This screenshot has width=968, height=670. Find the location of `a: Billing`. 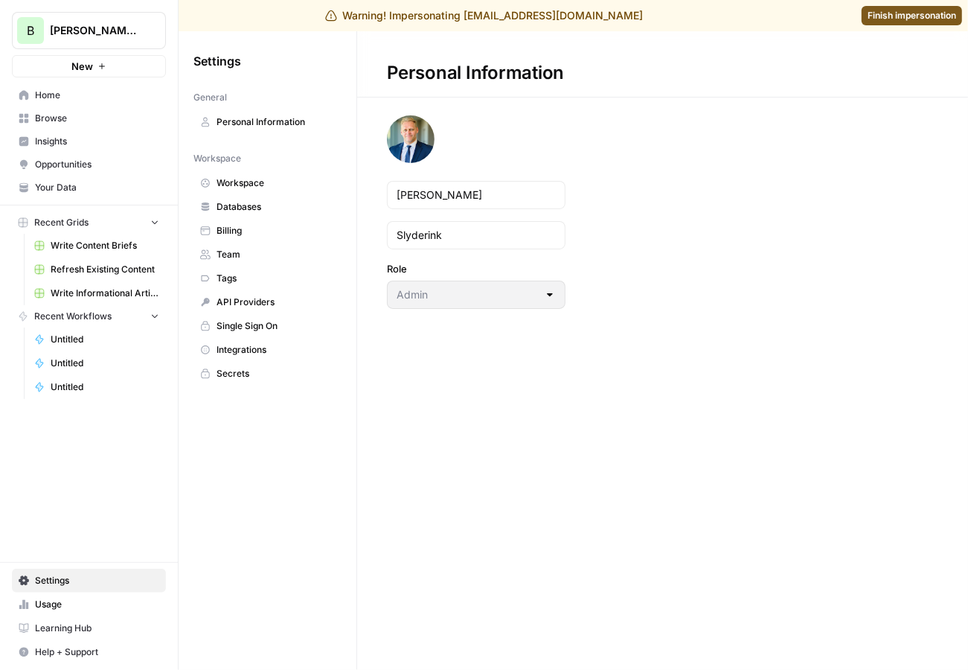

a: Billing is located at coordinates (267, 231).